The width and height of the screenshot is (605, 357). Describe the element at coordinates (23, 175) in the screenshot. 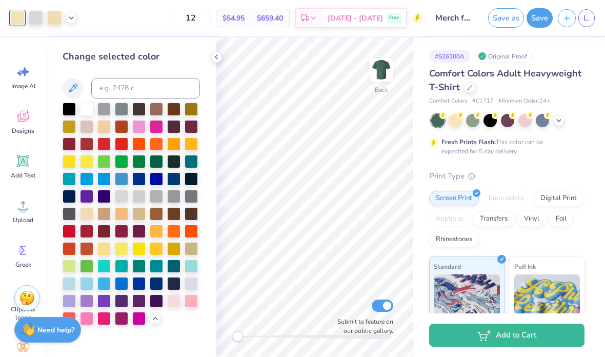

I see `span: Add Text` at that location.